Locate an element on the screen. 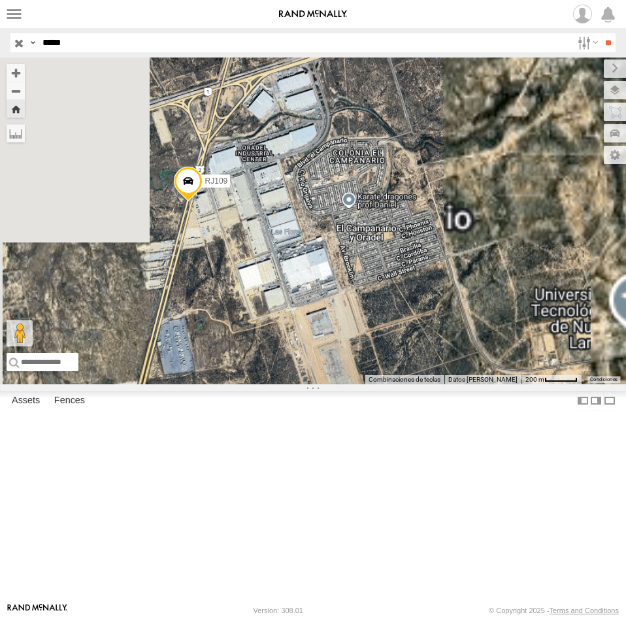 The width and height of the screenshot is (626, 617). span: 200 m is located at coordinates (535, 379).